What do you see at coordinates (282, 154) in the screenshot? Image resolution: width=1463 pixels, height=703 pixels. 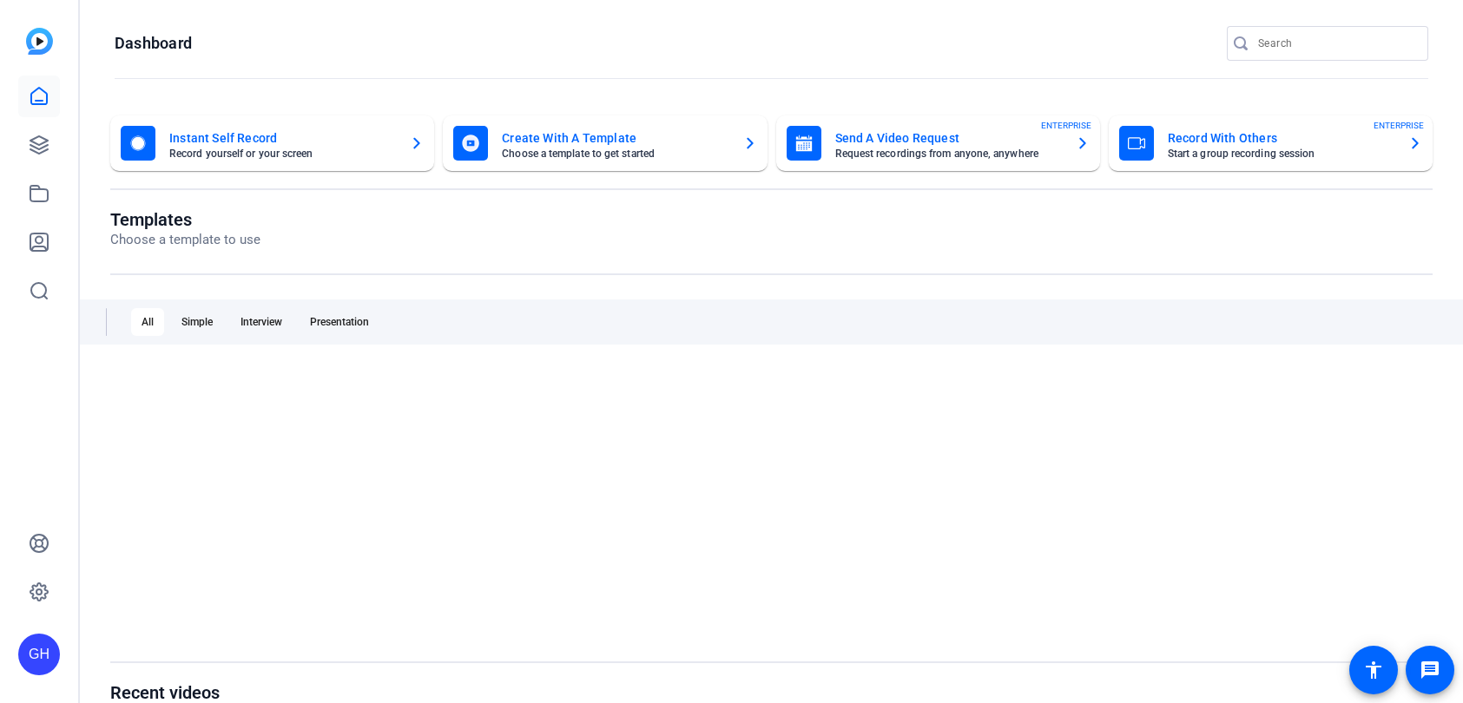 I see `mat-card-subtitle: Record yourself or your screen` at bounding box center [282, 154].